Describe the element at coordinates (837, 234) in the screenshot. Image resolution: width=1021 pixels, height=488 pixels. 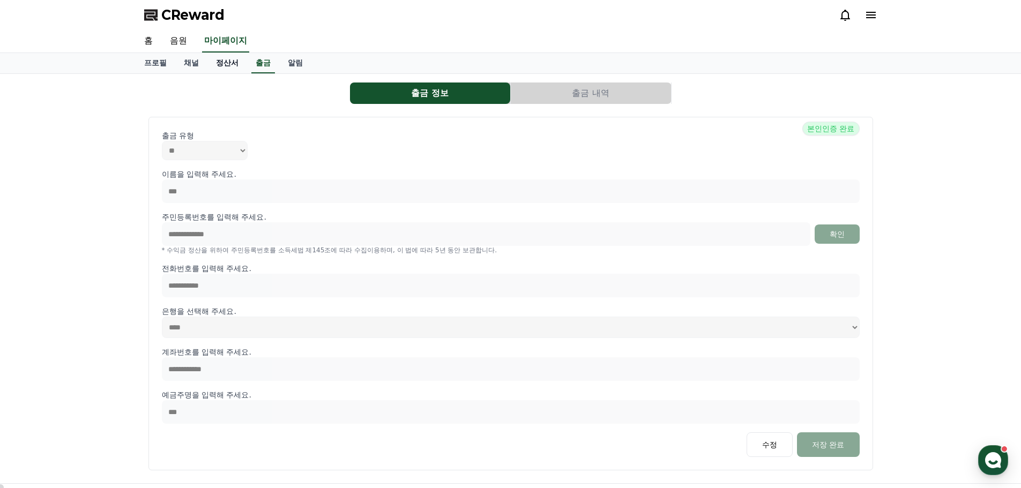
I see `button: 확인` at that location.